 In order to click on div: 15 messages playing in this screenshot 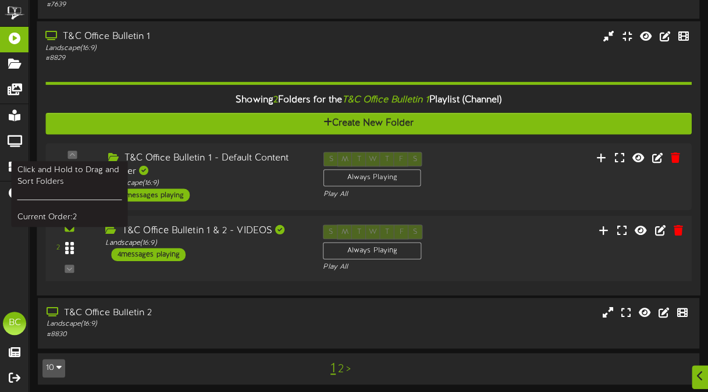, I will do `click(152, 194)`.